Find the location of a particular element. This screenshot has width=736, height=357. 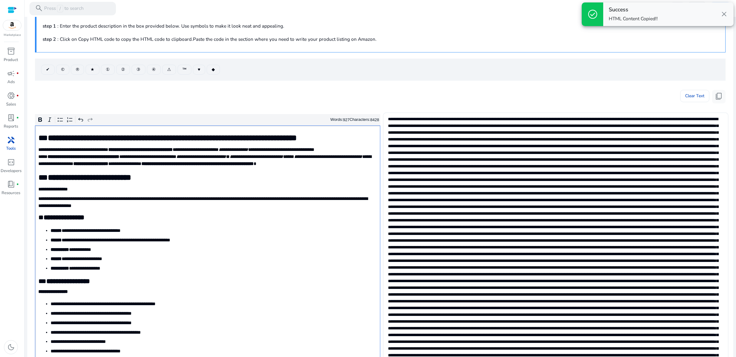

img: amazon.svg is located at coordinates (12, 25).